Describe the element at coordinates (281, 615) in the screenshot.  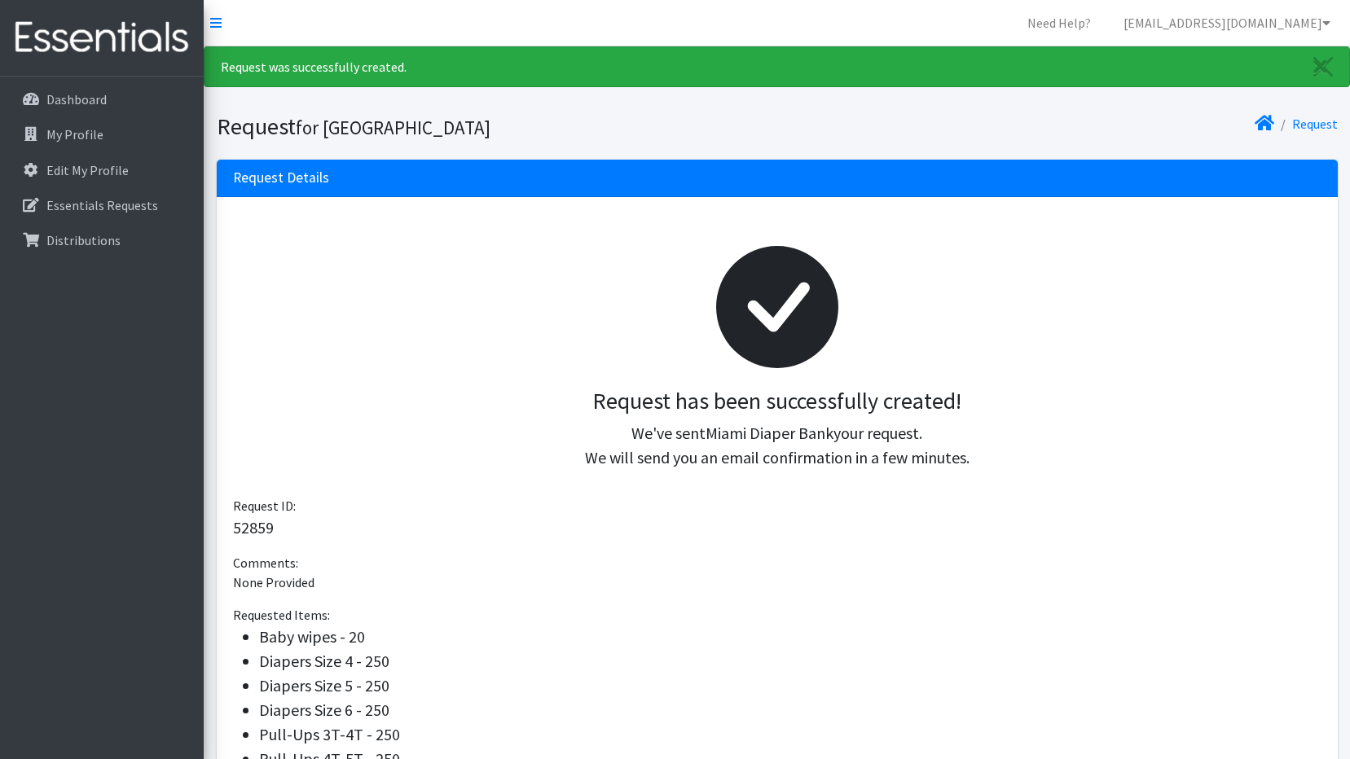
I see `span: Requested Items:` at that location.